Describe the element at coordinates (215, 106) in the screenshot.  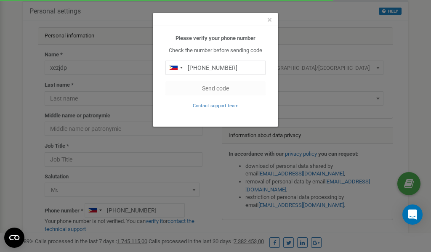
I see `small: Contact support team` at that location.